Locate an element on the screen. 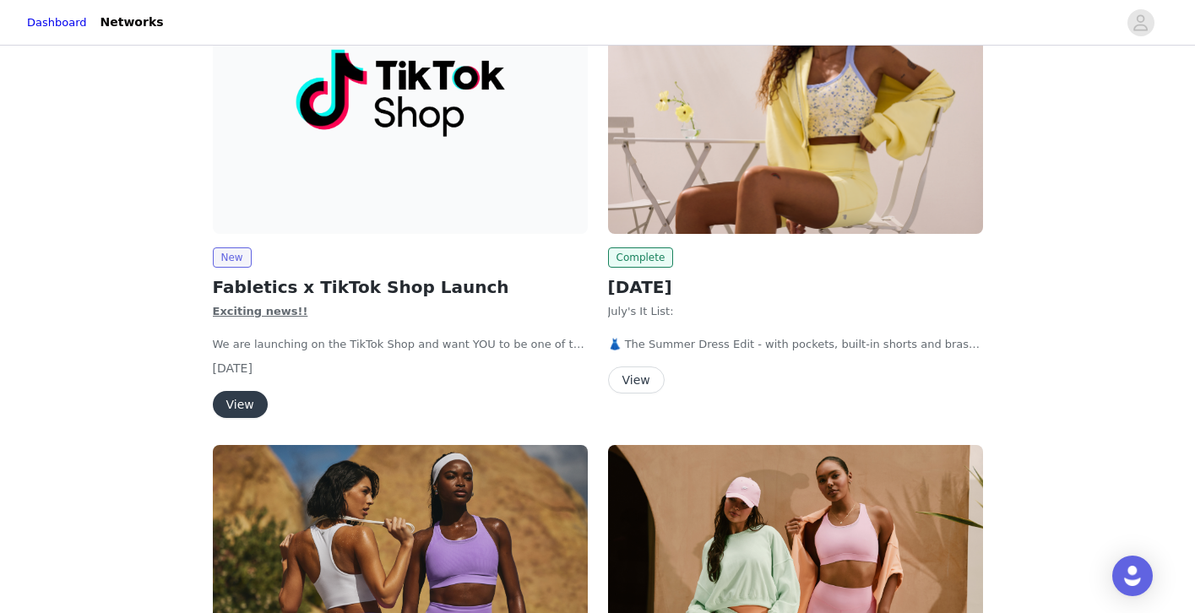 This screenshot has width=1195, height=613. div: Open Intercom Messenger is located at coordinates (1132, 576).